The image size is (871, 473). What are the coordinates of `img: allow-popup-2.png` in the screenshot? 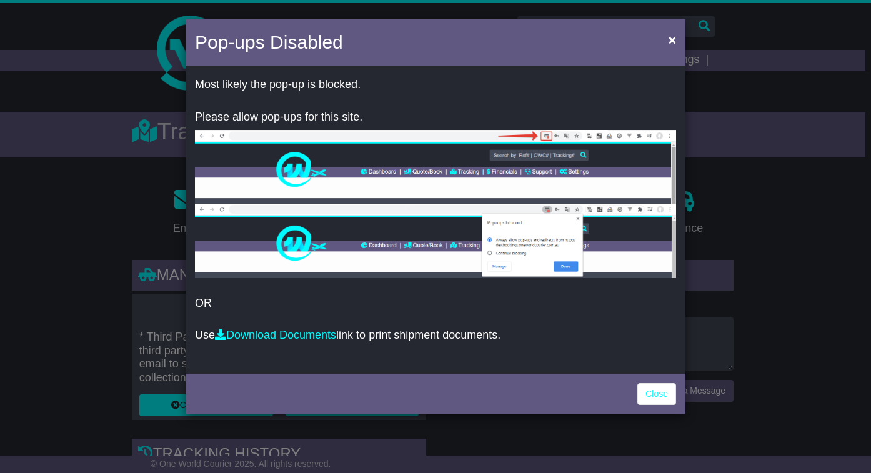 It's located at (435, 241).